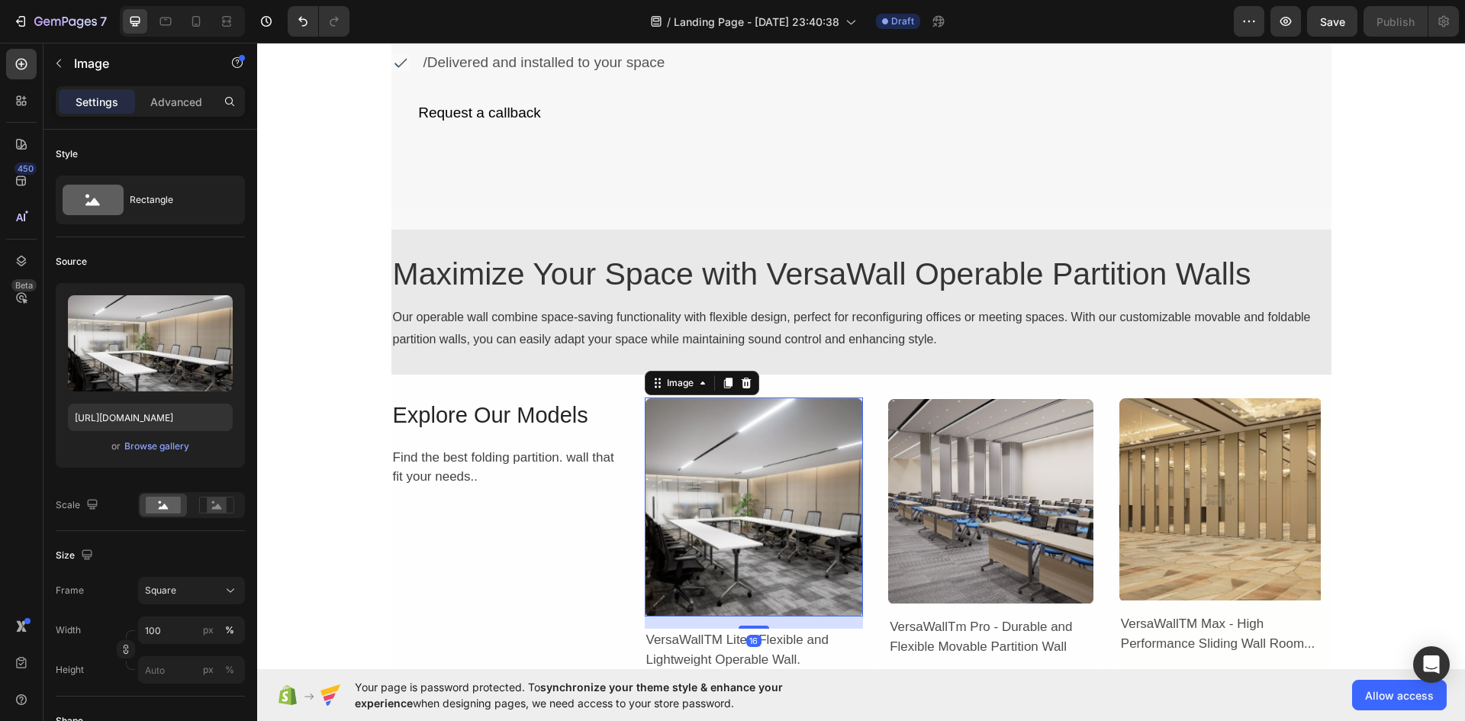 This screenshot has width=1465, height=721. I want to click on span: synchronize your theme style & enhance your experience, so click(568, 695).